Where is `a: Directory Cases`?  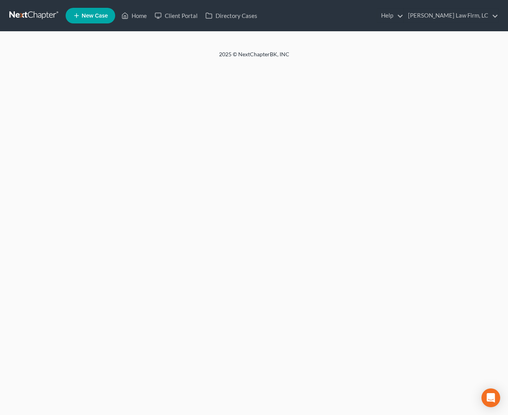 a: Directory Cases is located at coordinates (231, 16).